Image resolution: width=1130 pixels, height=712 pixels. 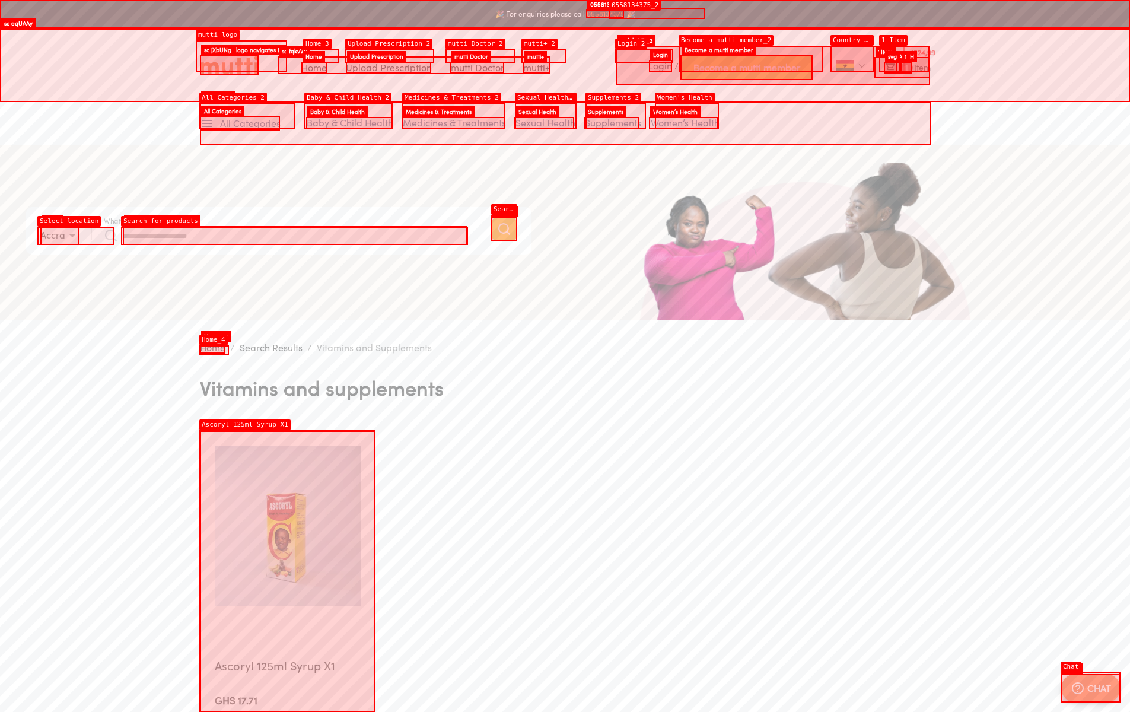 What do you see at coordinates (478, 68) in the screenshot?
I see `a: Navigates to mutti doctor website` at bounding box center [478, 68].